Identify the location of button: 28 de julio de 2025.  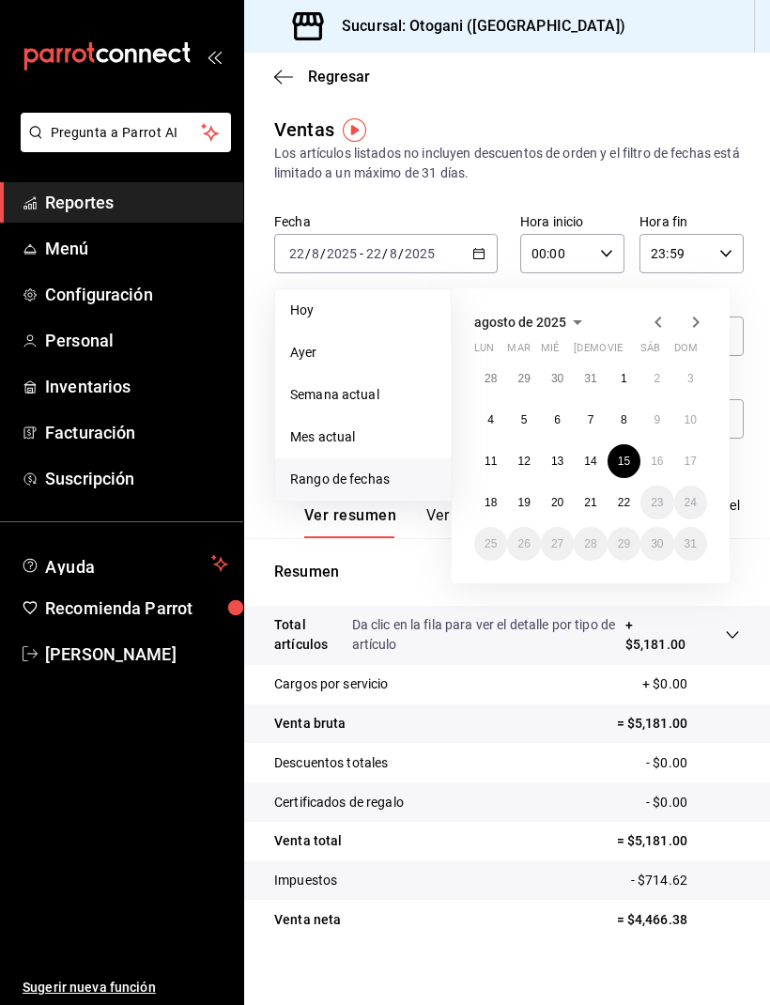
(490, 379).